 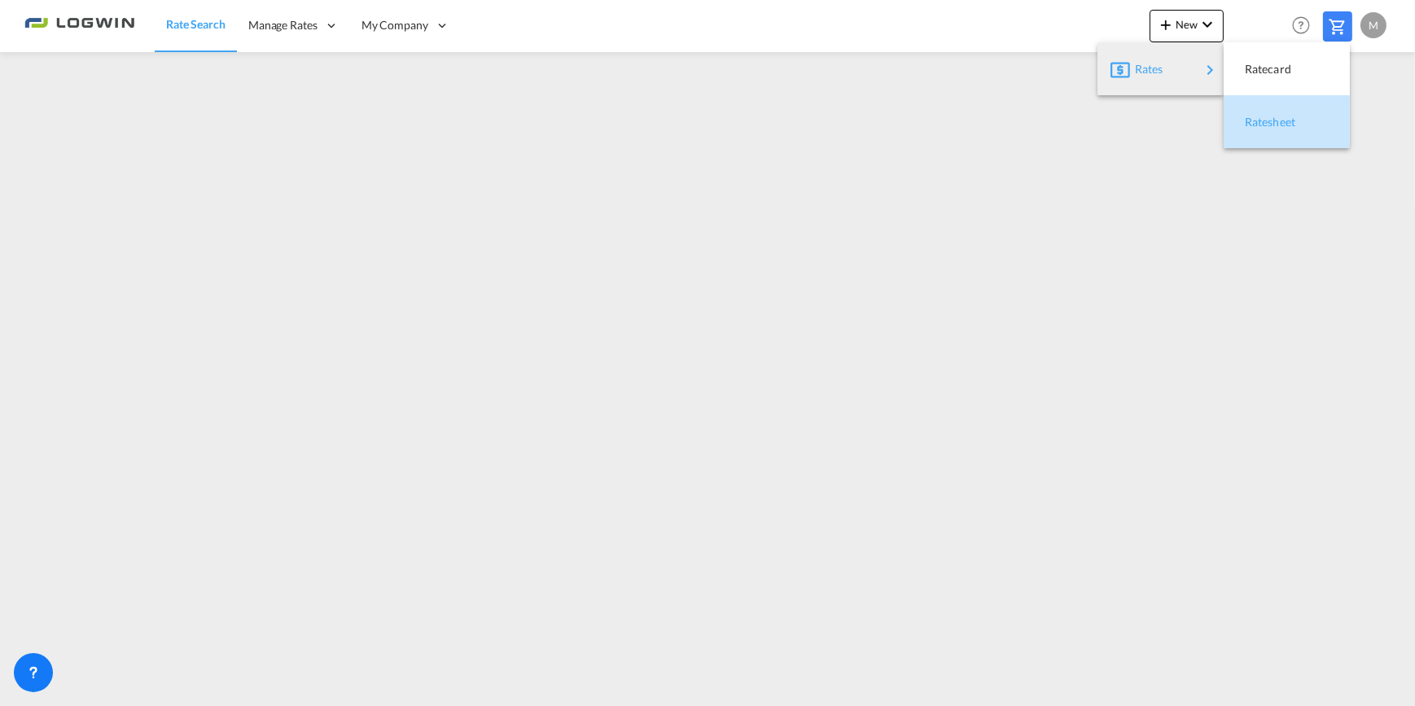 I want to click on span: Ratecard, so click(x=1254, y=69).